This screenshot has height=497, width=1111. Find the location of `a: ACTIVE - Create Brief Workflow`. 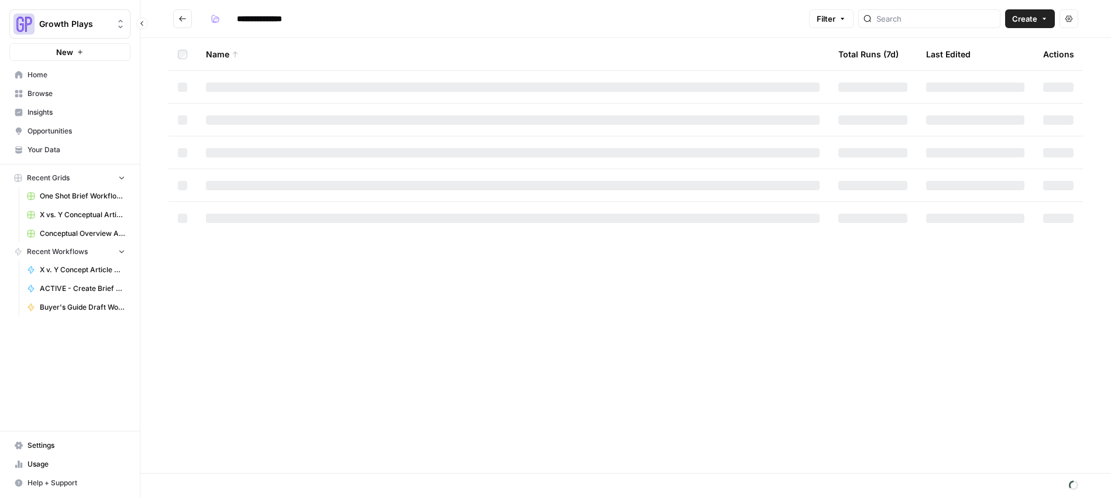

a: ACTIVE - Create Brief Workflow is located at coordinates (76, 288).